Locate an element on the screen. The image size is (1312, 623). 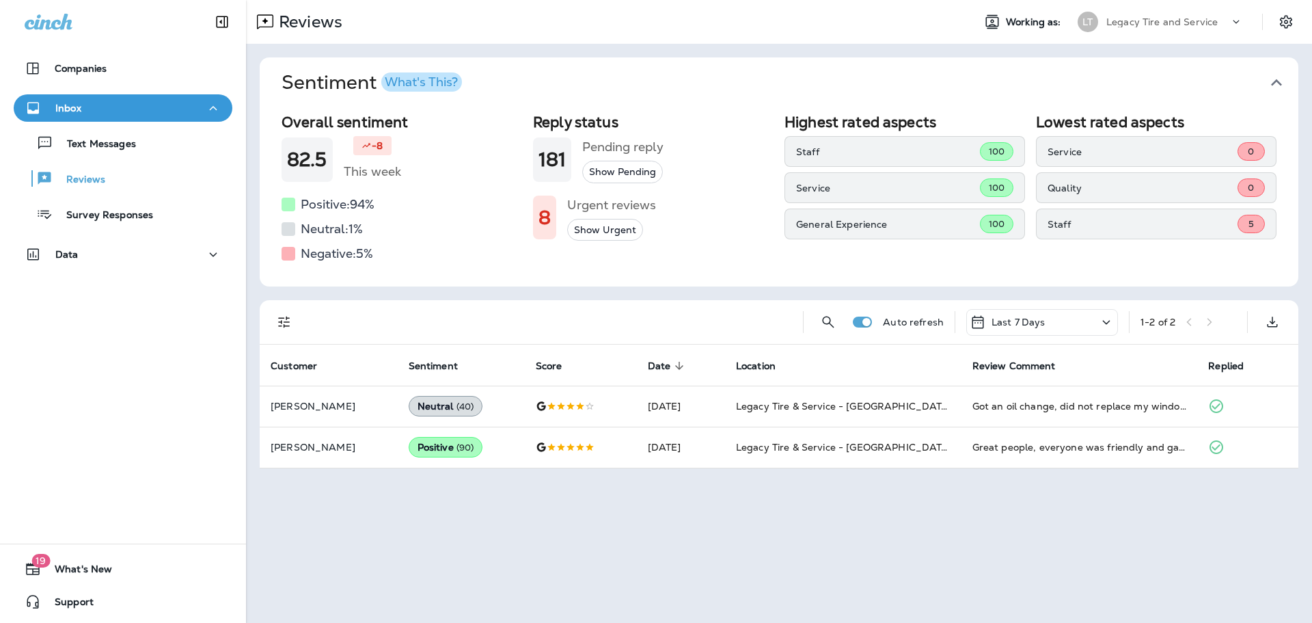
p: Text Messages is located at coordinates (94, 144).